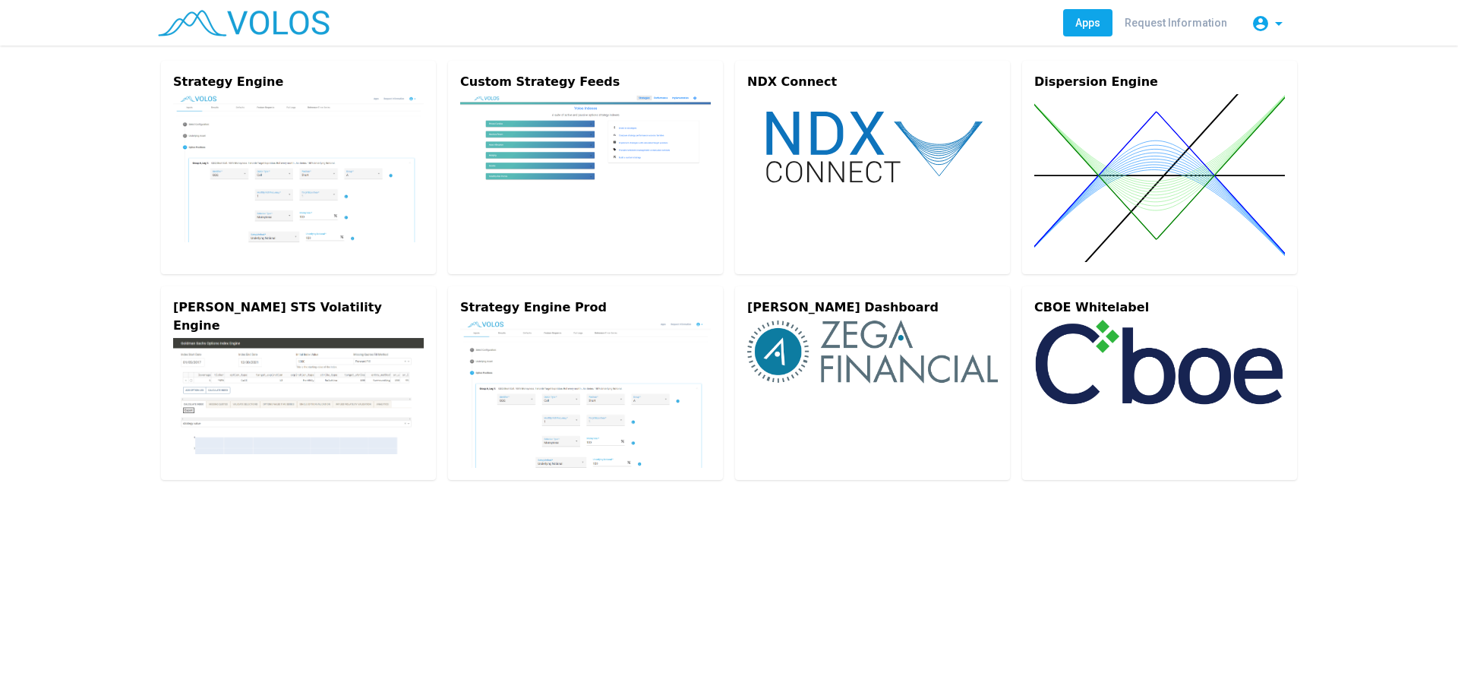 The image size is (1458, 698). What do you see at coordinates (586, 153) in the screenshot?
I see `img: custom.png` at bounding box center [586, 153].